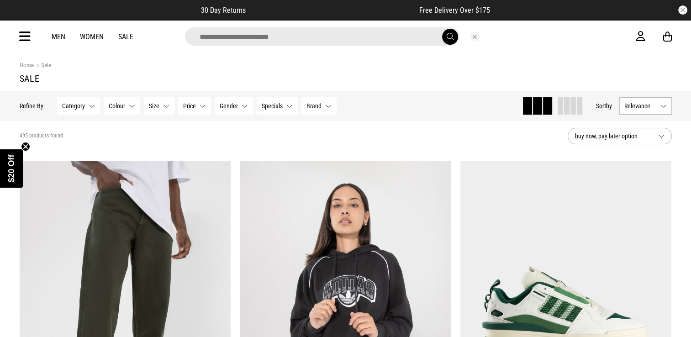  I want to click on span: 495 products found, so click(41, 136).